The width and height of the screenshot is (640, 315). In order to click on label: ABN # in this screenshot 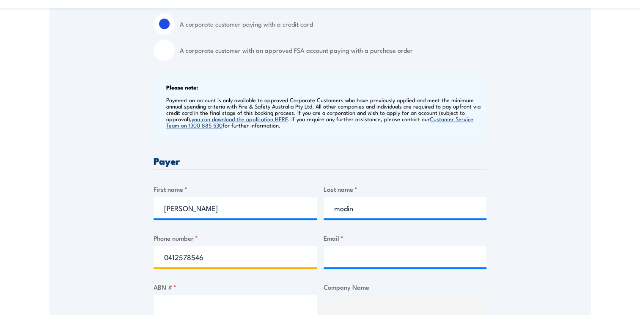, I will do `click(235, 287)`.